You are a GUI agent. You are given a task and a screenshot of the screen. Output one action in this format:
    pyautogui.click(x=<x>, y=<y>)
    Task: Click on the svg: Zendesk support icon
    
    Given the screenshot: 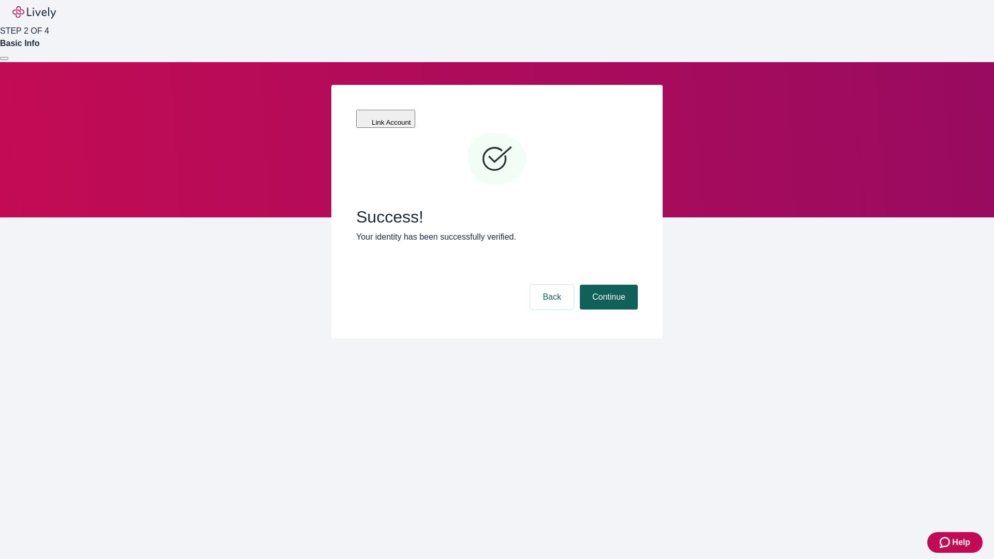 What is the action you would take?
    pyautogui.click(x=946, y=543)
    